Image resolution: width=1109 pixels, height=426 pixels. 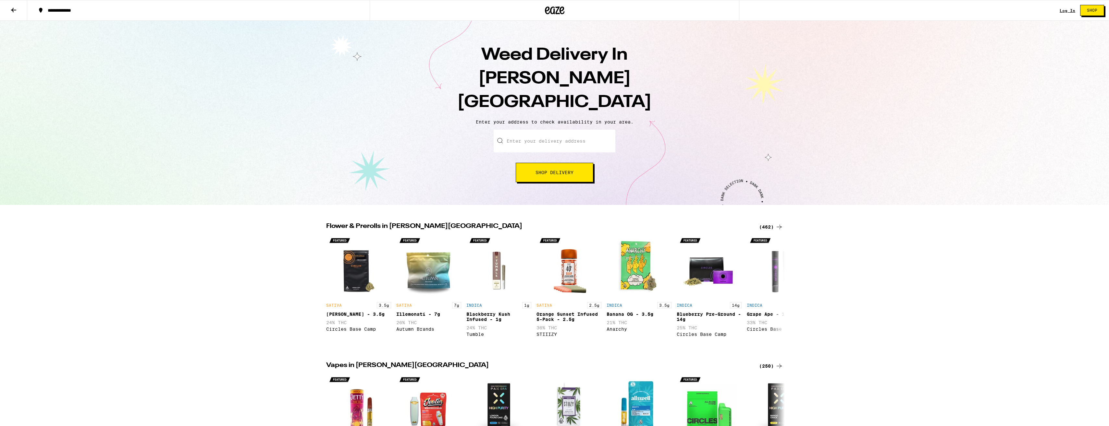 What do you see at coordinates (499, 290) in the screenshot?
I see `div: Open page for Blackberry Kush Infused - 1g from Tumble` at bounding box center [499, 290].